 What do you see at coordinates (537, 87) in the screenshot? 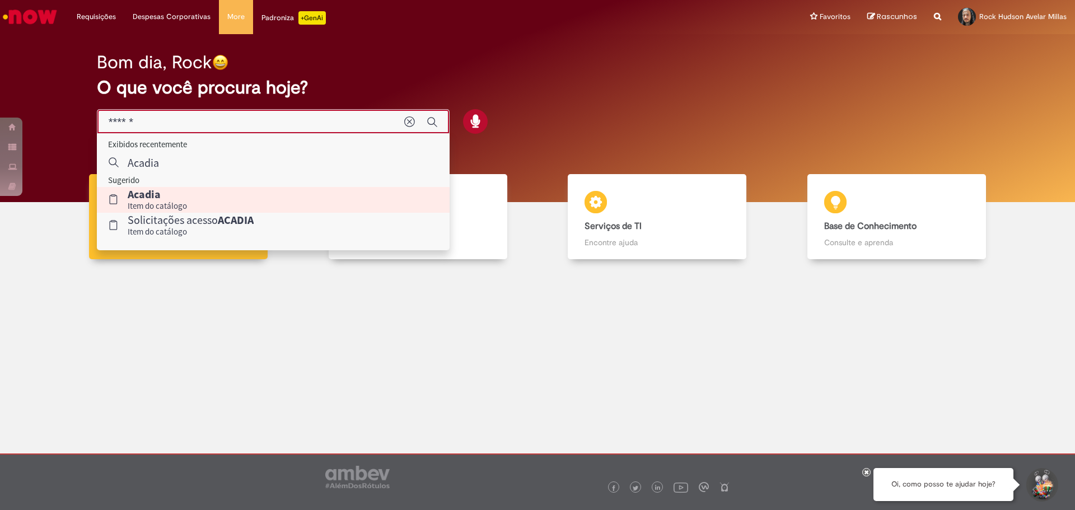
I see `h2: O que você procura hoje?` at bounding box center [537, 87].